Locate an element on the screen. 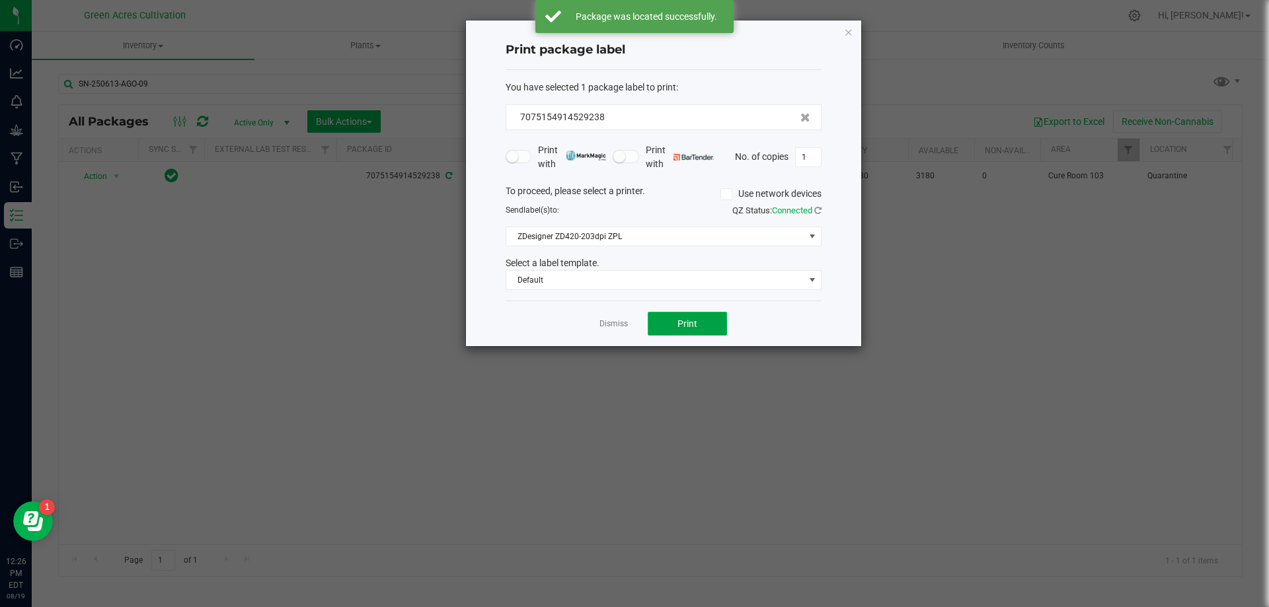 Image resolution: width=1269 pixels, height=607 pixels. a: Dismiss is located at coordinates (613, 324).